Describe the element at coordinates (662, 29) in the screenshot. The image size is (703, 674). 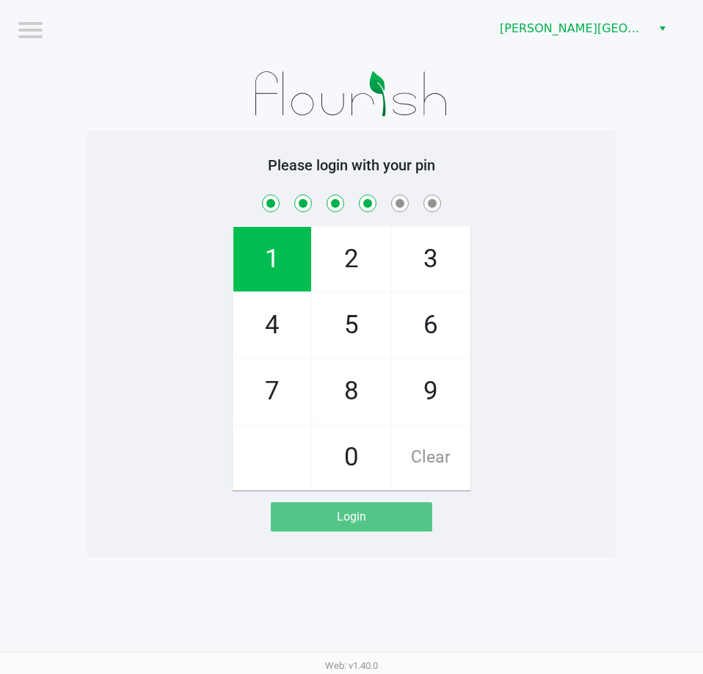
I see `button: Select` at that location.